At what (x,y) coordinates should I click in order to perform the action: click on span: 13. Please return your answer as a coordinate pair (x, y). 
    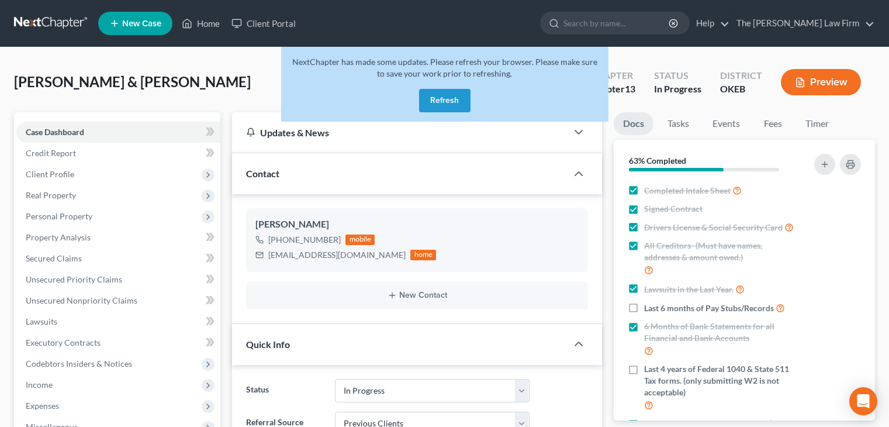
    Looking at the image, I should click on (630, 88).